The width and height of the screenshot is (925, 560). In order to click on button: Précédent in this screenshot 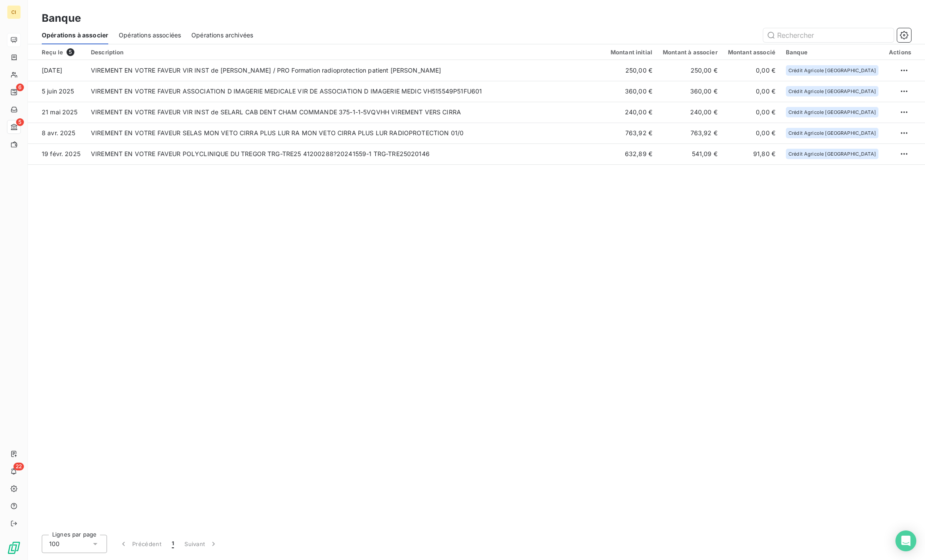, I will do `click(140, 544)`.